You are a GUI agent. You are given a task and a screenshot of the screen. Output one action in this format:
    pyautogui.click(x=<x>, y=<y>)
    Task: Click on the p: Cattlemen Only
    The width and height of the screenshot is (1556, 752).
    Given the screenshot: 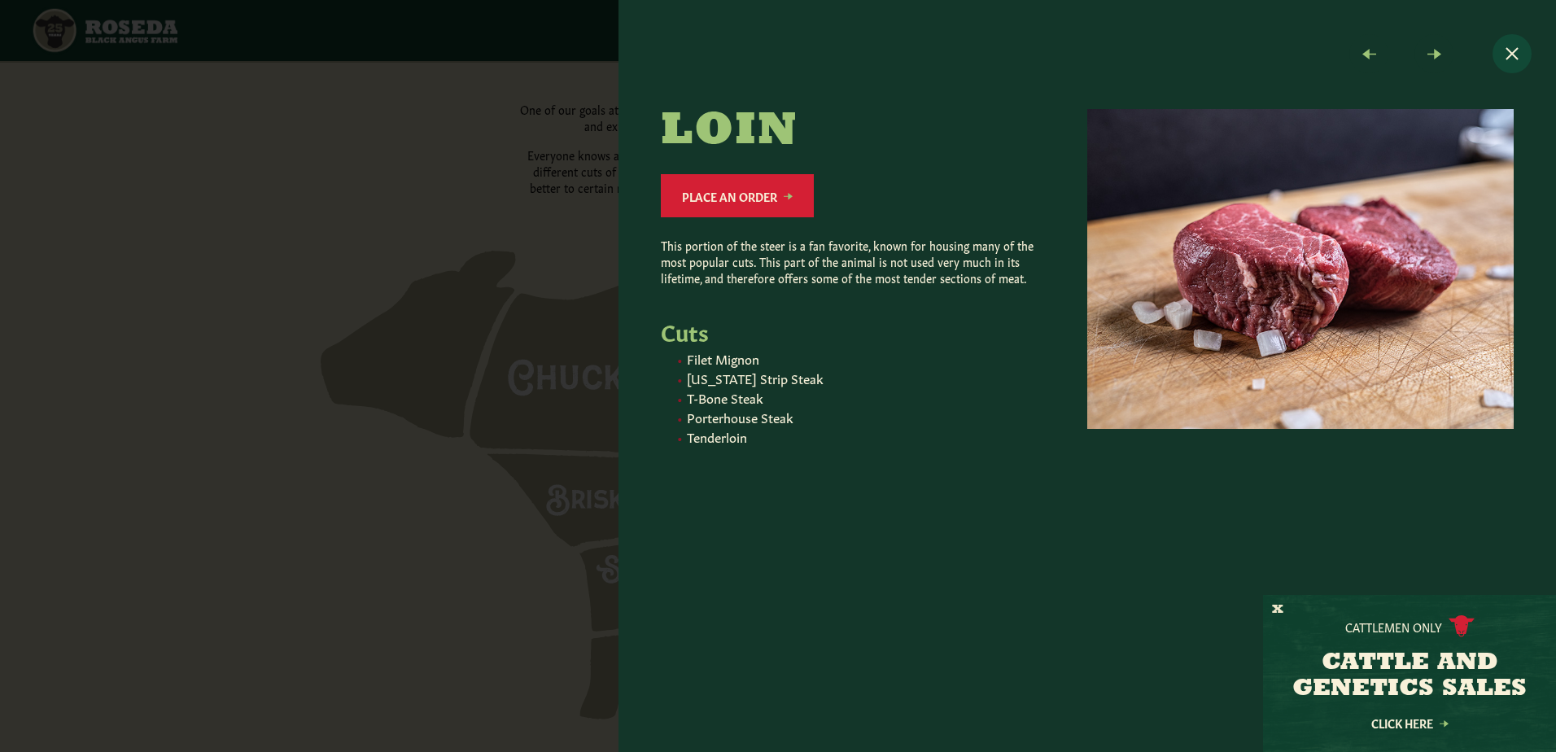 What is the action you would take?
    pyautogui.click(x=1393, y=627)
    